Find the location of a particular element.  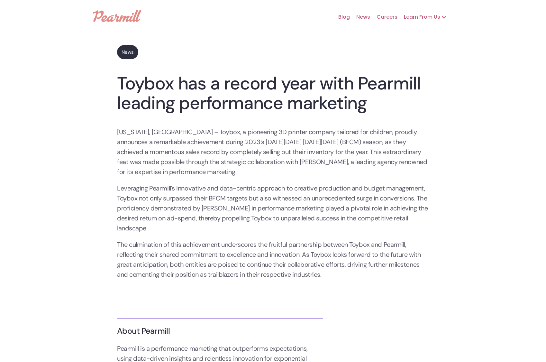

h1: Toybox has a record year with Pearmill leading performance marketing is located at coordinates (273, 93).